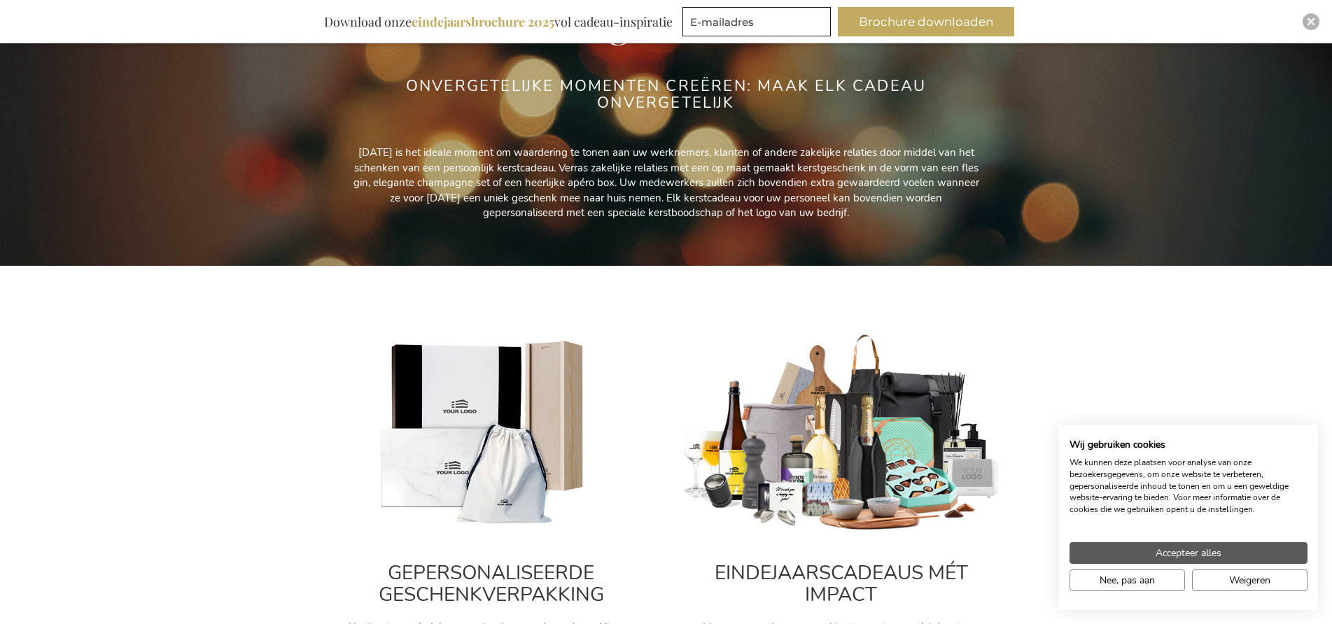  What do you see at coordinates (1188, 445) in the screenshot?
I see `h2: Wij gebruiken cookies` at bounding box center [1188, 445].